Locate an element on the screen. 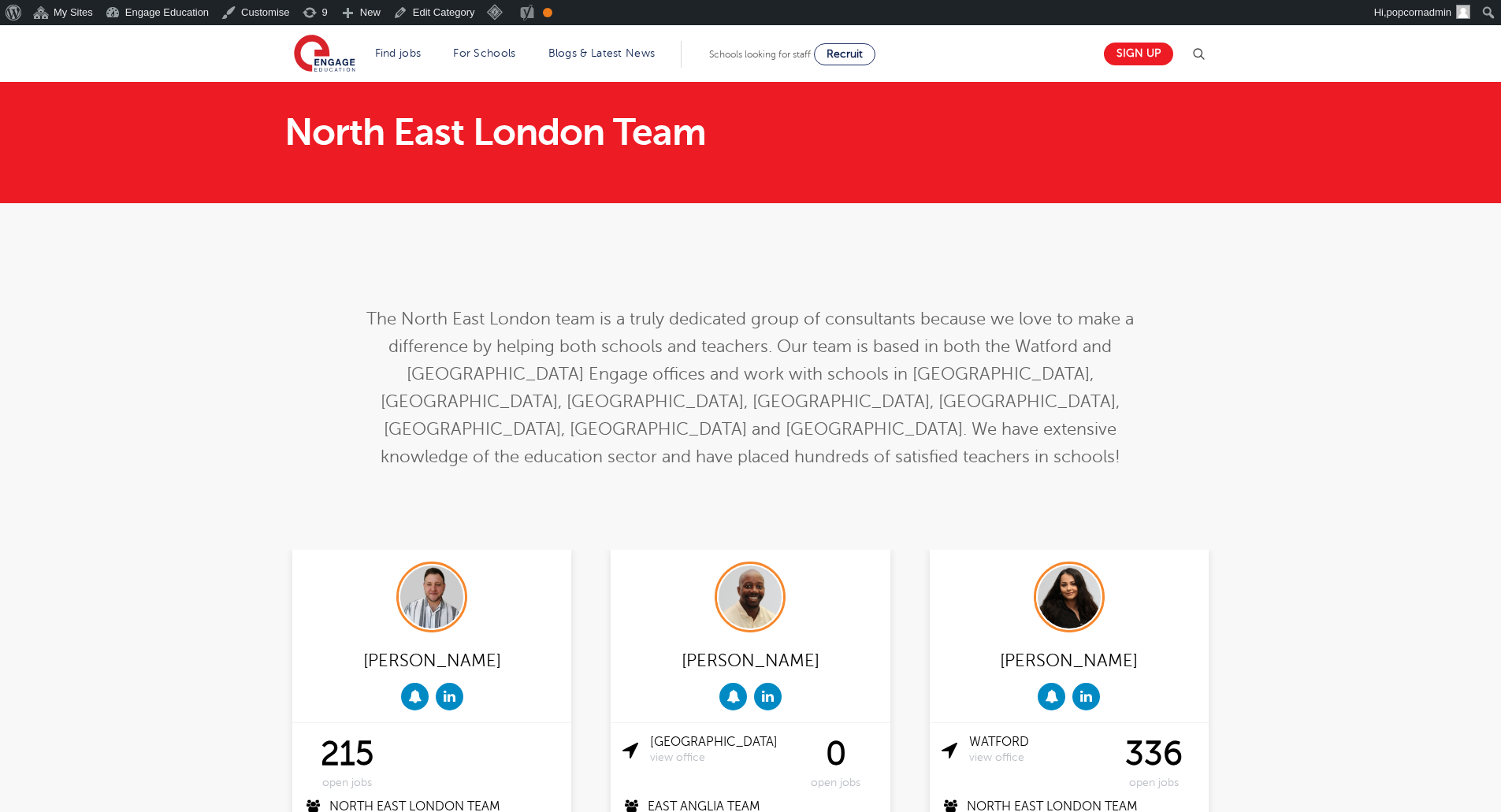  span: popcornadmin is located at coordinates (1419, 12).